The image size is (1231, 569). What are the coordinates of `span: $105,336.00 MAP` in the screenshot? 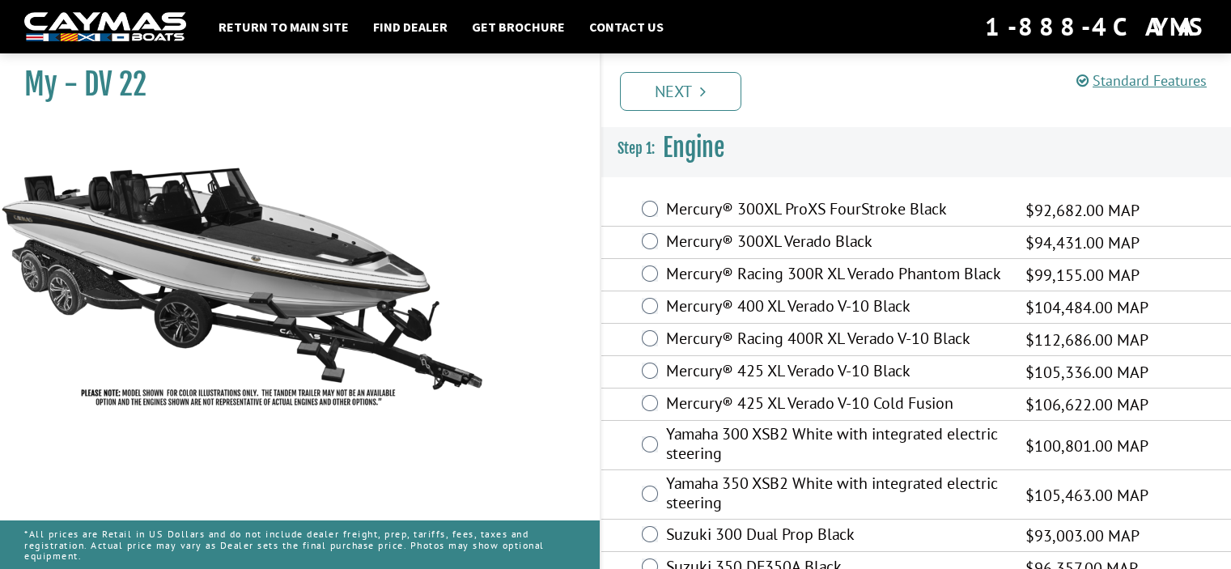 It's located at (1087, 372).